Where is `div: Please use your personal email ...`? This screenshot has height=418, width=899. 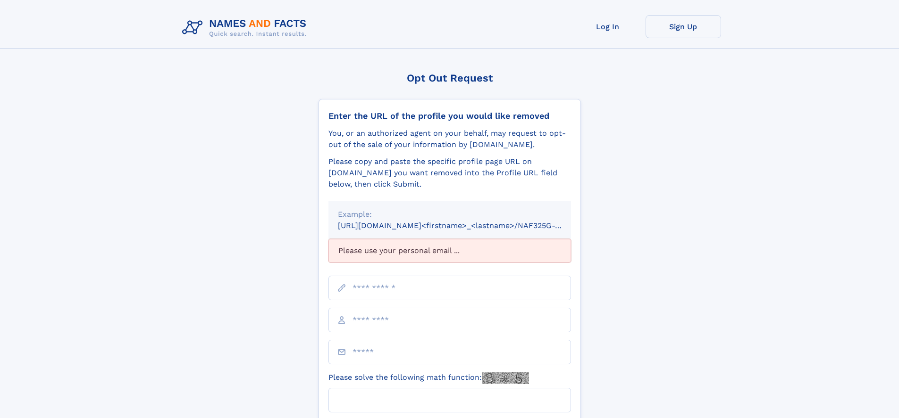 div: Please use your personal email ... is located at coordinates (450, 251).